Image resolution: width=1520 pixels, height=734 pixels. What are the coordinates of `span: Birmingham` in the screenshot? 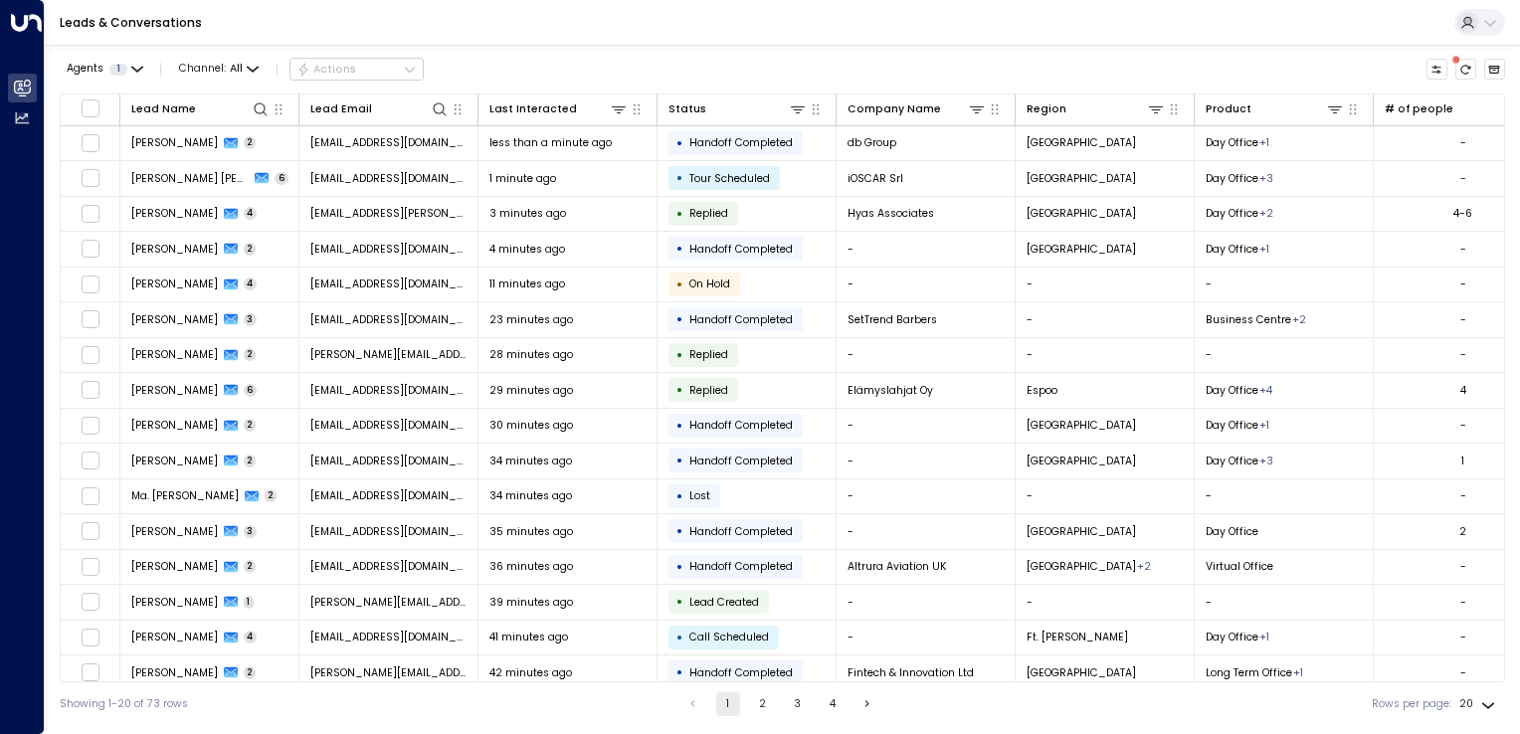 It's located at (1081, 213).